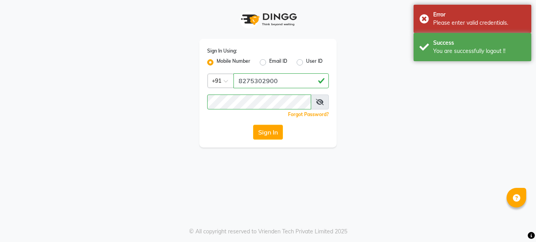 Image resolution: width=536 pixels, height=242 pixels. I want to click on label: Mobile Number, so click(233, 62).